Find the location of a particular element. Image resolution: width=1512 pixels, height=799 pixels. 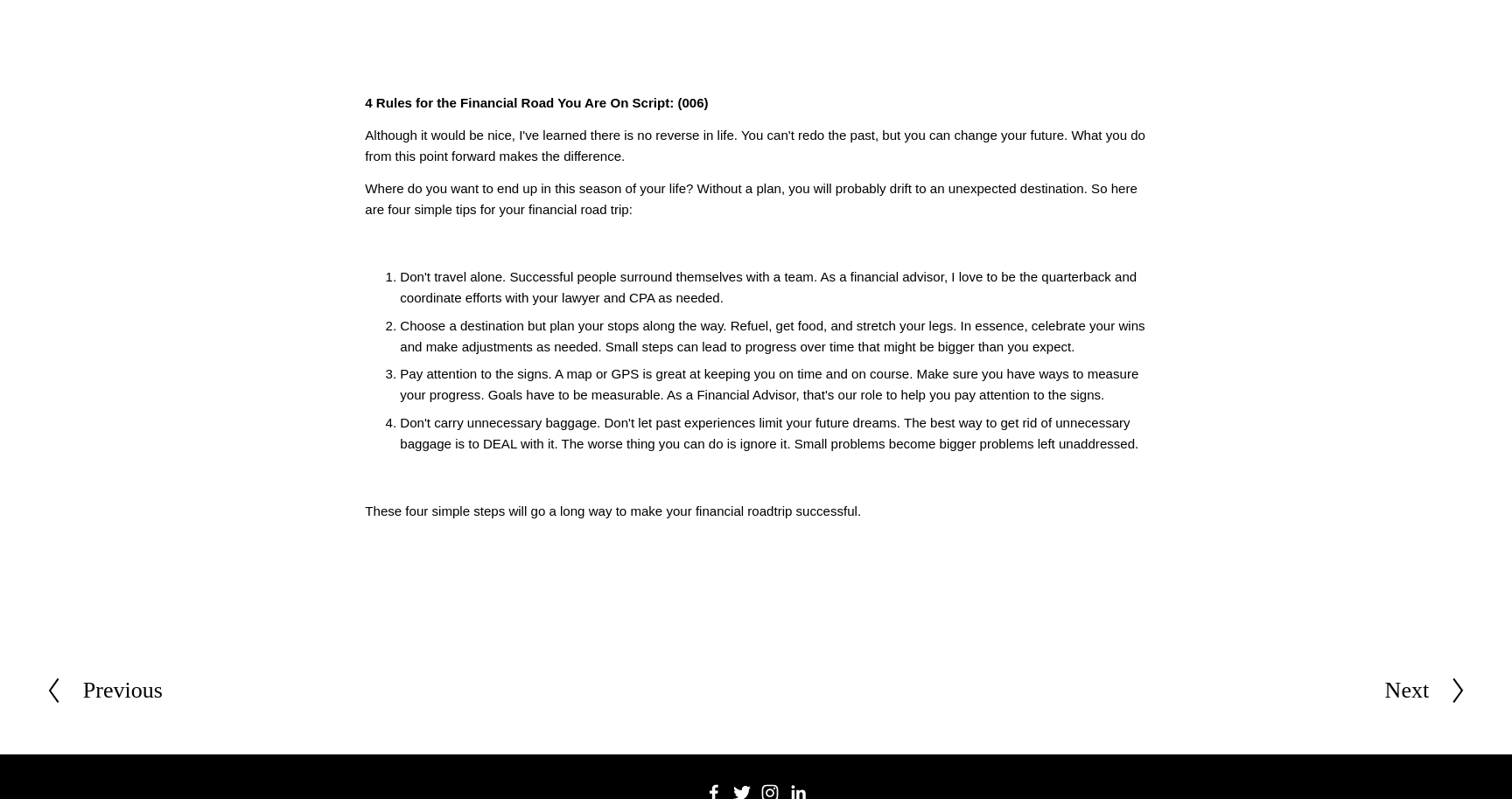

p: Choose a destination but plan your stops along the way. Refuel, get food, and stretch your legs. ... is located at coordinates (773, 336).